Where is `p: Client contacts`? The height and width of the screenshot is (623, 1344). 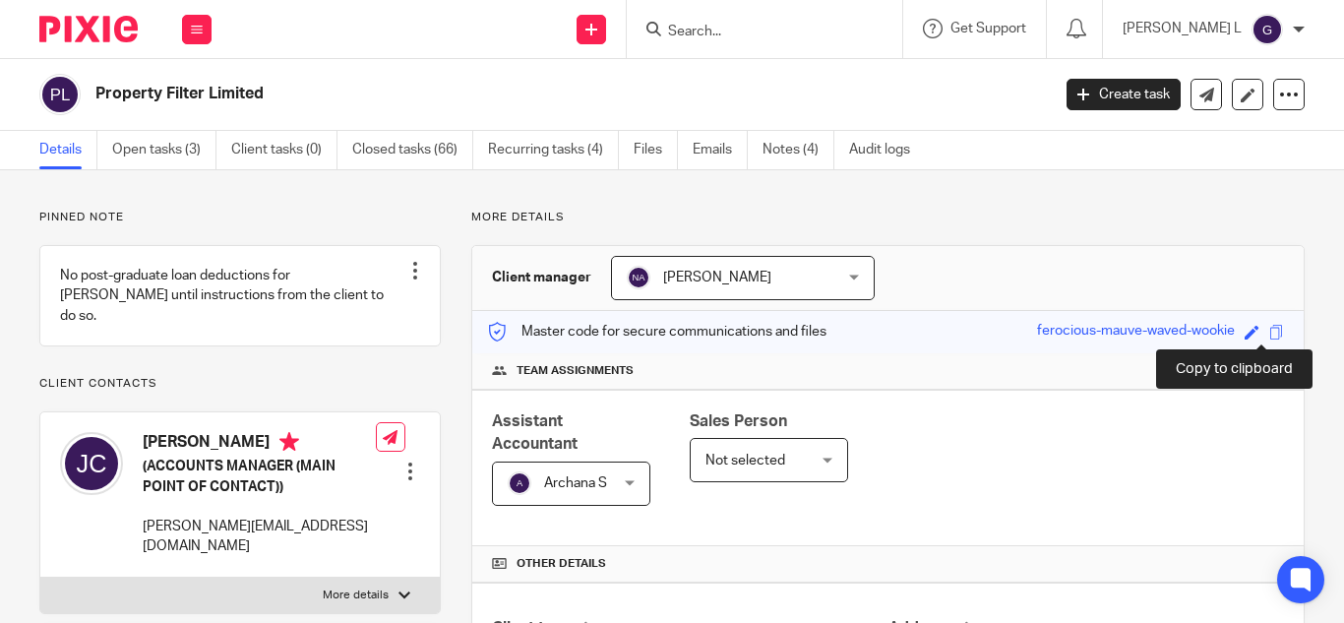 p: Client contacts is located at coordinates (240, 384).